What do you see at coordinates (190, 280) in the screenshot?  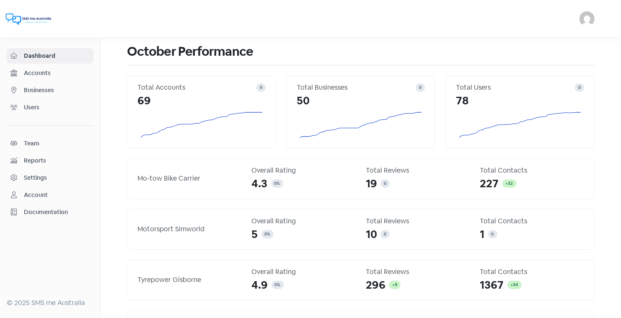 I see `div: Tyrepower Gisborne` at bounding box center [190, 280].